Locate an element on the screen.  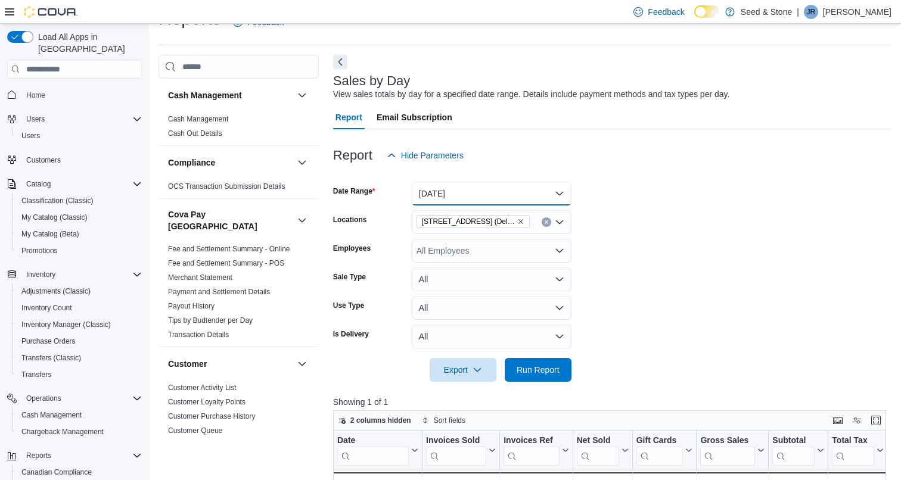
button: Transfers is located at coordinates (79, 375).